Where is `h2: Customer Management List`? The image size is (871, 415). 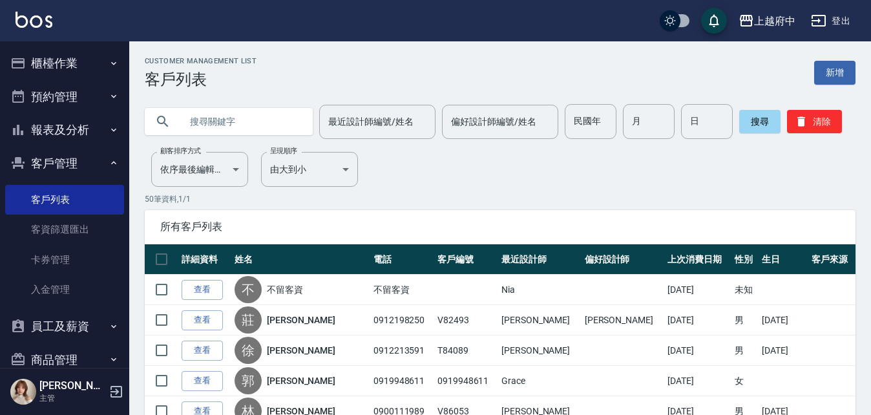
h2: Customer Management List is located at coordinates (200, 61).